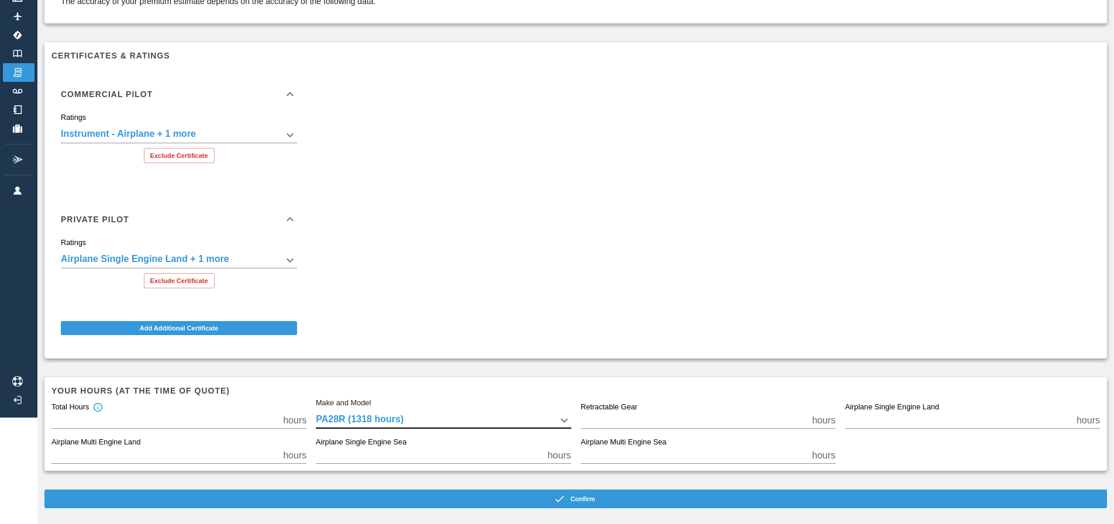 This screenshot has height=524, width=1114. Describe the element at coordinates (575, 499) in the screenshot. I see `button: Confirm` at that location.